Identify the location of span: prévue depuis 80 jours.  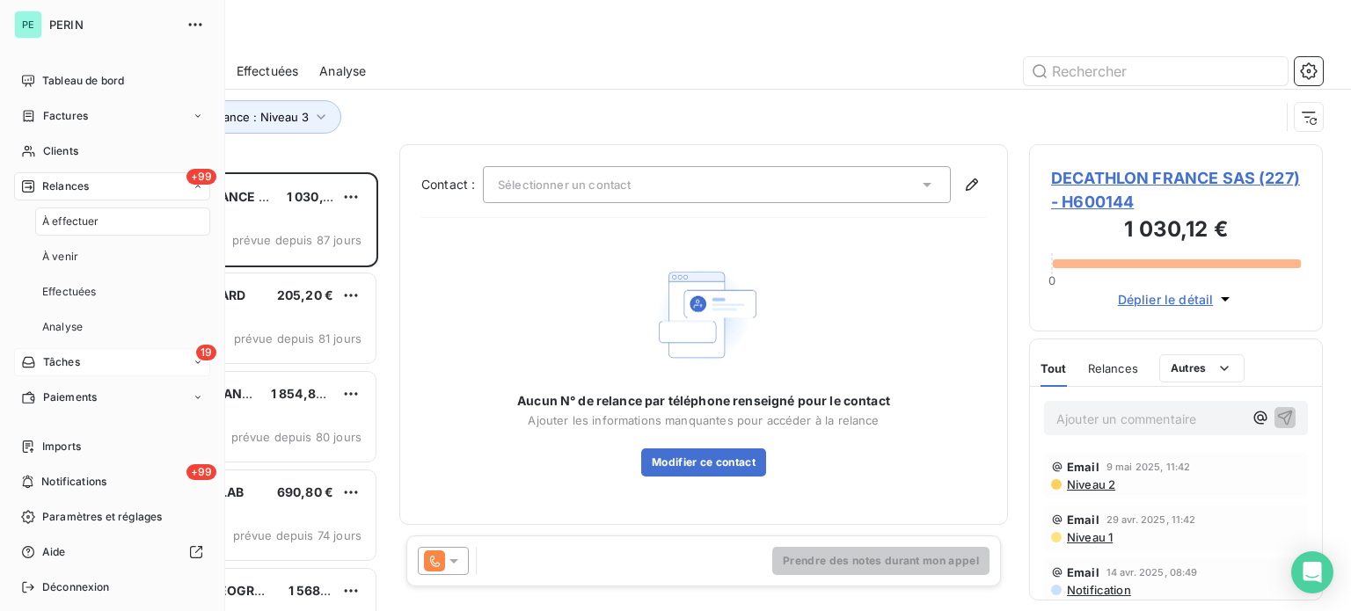
(296, 437).